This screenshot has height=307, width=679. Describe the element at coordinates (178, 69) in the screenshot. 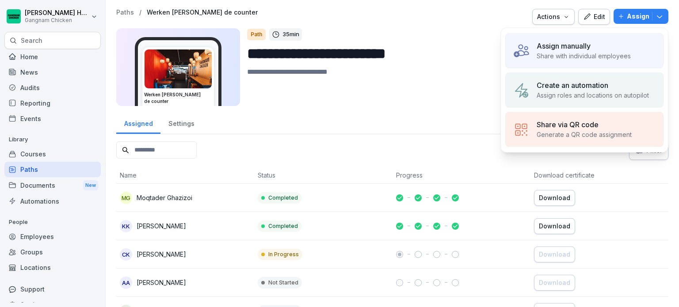

I see `img: jqe9eibatxsla16ukkxc3881.png` at that location.